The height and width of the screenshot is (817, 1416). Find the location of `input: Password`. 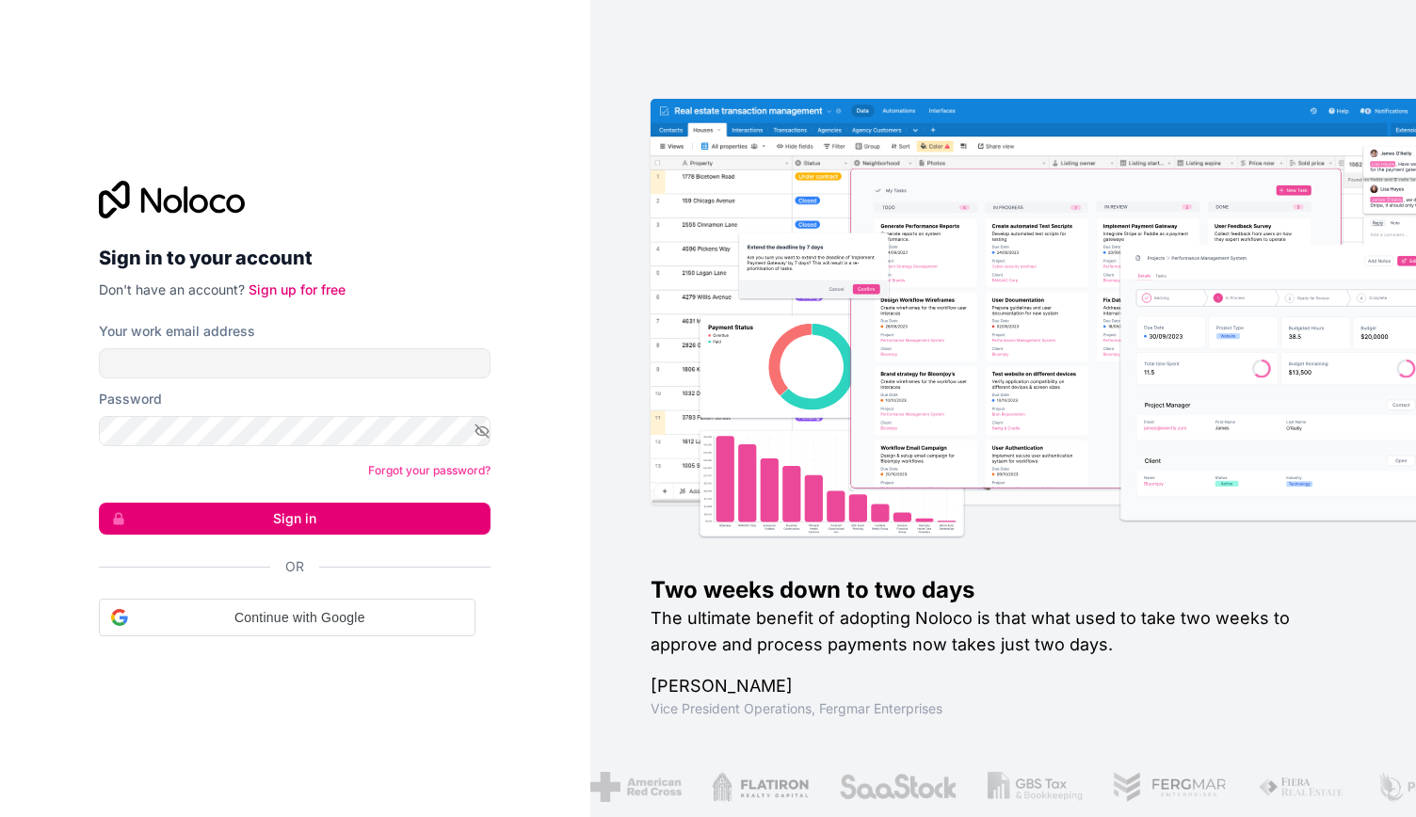

input: Password is located at coordinates (295, 431).